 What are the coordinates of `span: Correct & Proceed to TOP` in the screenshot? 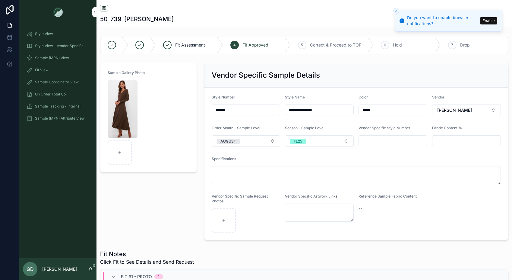 It's located at (336, 45).